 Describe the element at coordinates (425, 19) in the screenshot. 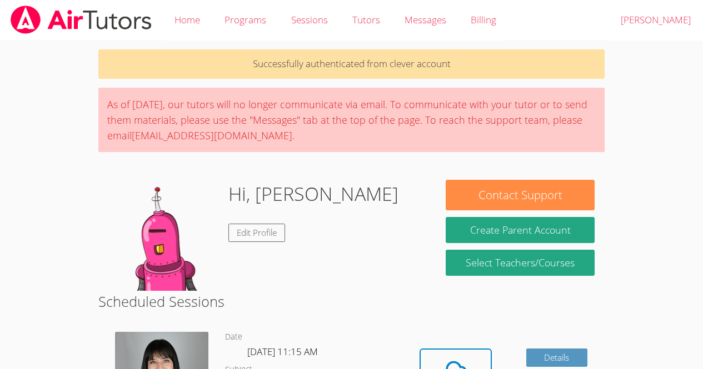

I see `span: Messages` at that location.